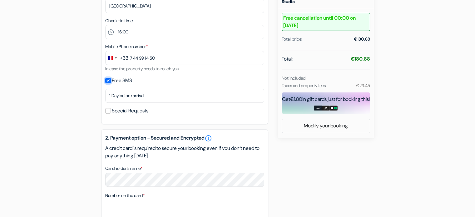  I want to click on div: €180.88, so click(362, 39).